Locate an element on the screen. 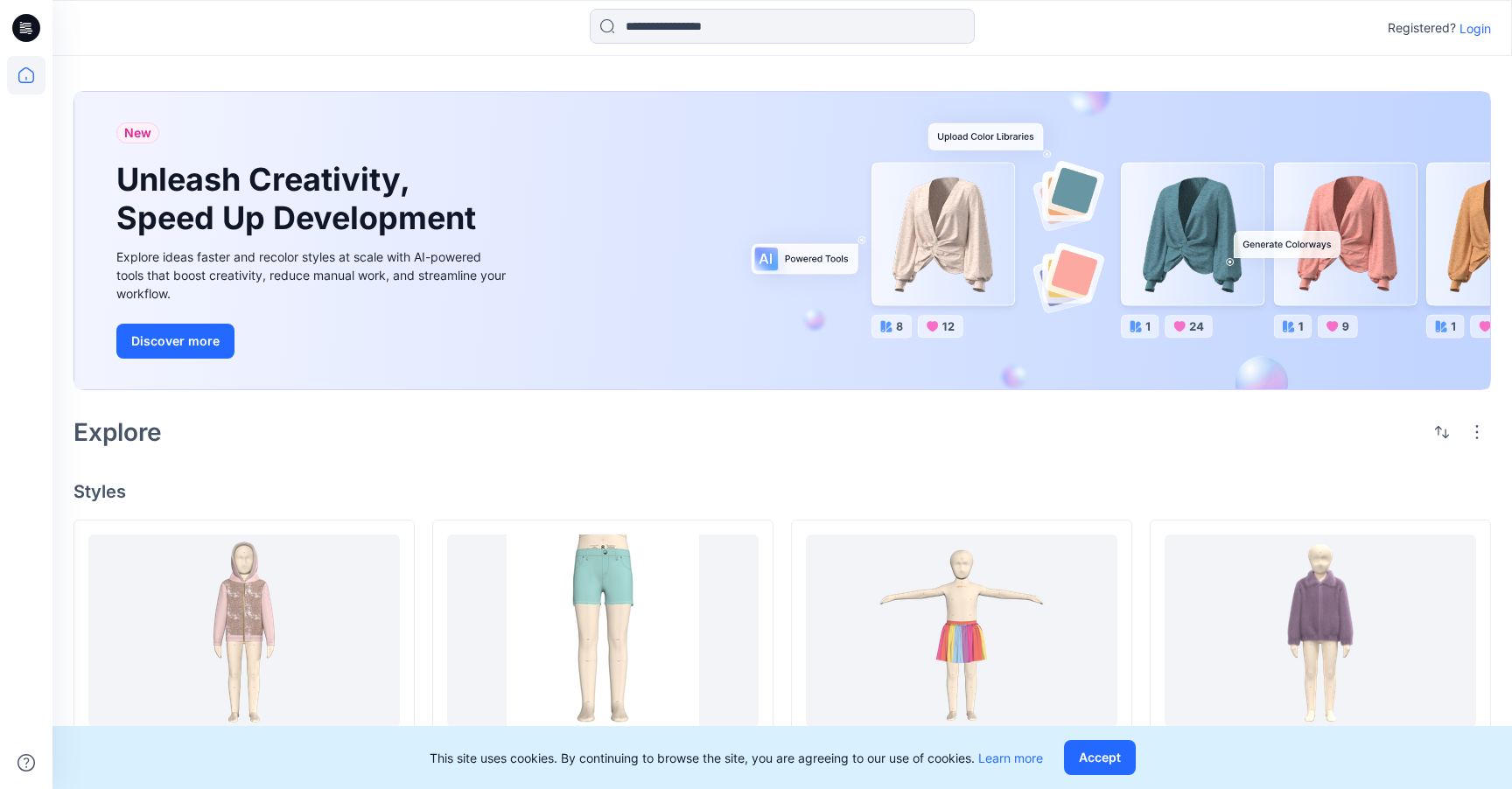  p: Login is located at coordinates (1475, 28).